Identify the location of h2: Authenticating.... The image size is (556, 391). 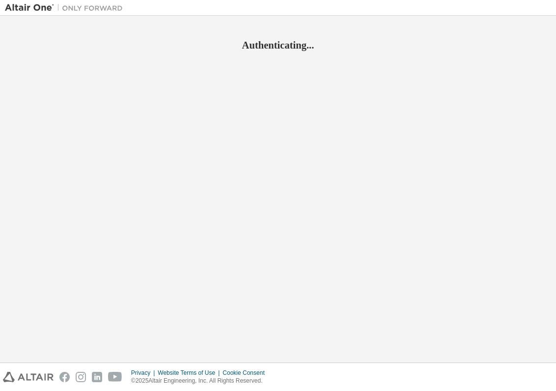
(278, 45).